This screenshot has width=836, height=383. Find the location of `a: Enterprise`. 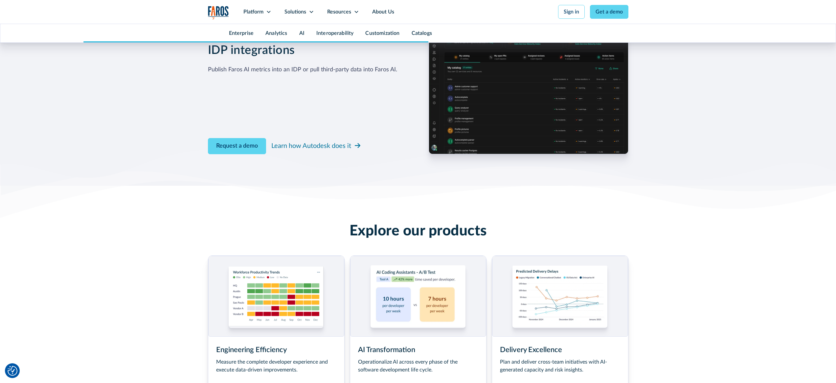

a: Enterprise is located at coordinates (241, 33).